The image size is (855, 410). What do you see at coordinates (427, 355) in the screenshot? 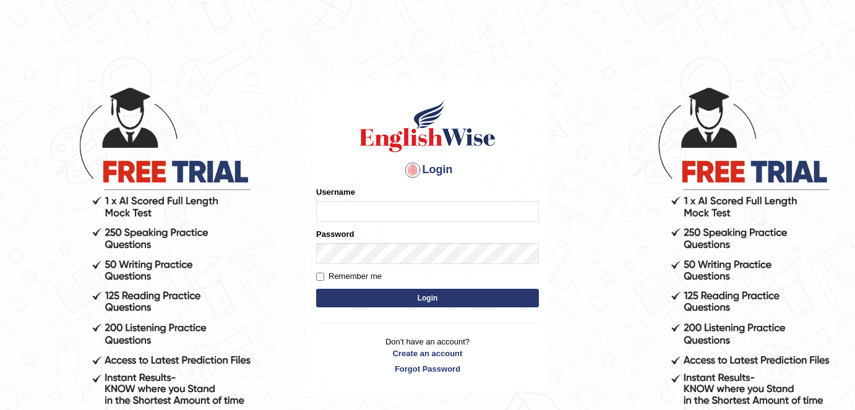
I see `p: Don't have an account?` at bounding box center [427, 355].